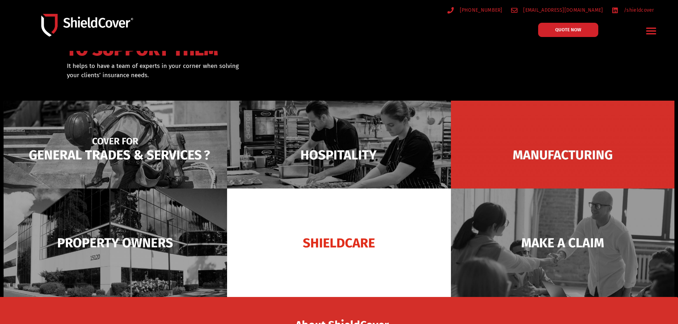 The image size is (678, 324). Describe the element at coordinates (568, 30) in the screenshot. I see `span: QUOTE NOW` at that location.